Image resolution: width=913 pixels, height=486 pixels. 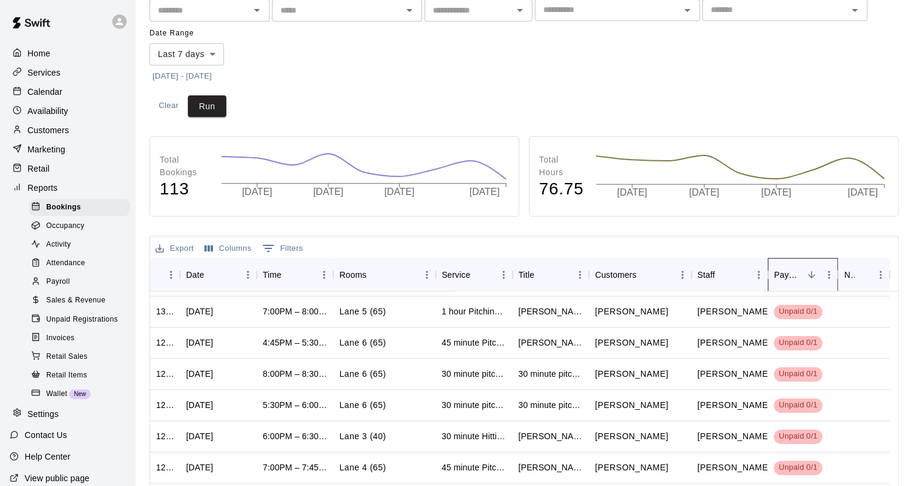 I want to click on p: Logan DeForest, so click(x=631, y=467).